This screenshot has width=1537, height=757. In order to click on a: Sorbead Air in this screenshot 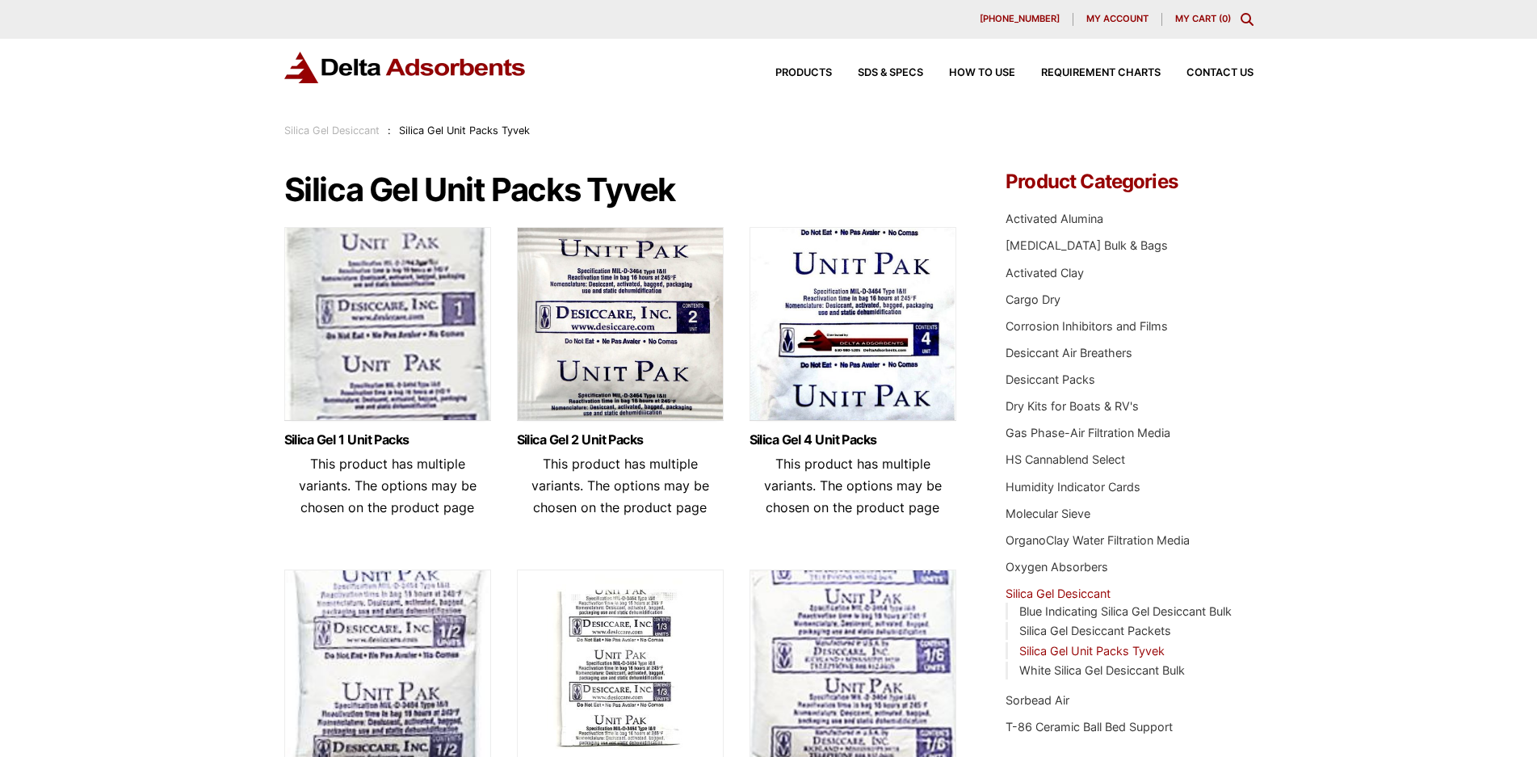, I will do `click(1037, 699)`.